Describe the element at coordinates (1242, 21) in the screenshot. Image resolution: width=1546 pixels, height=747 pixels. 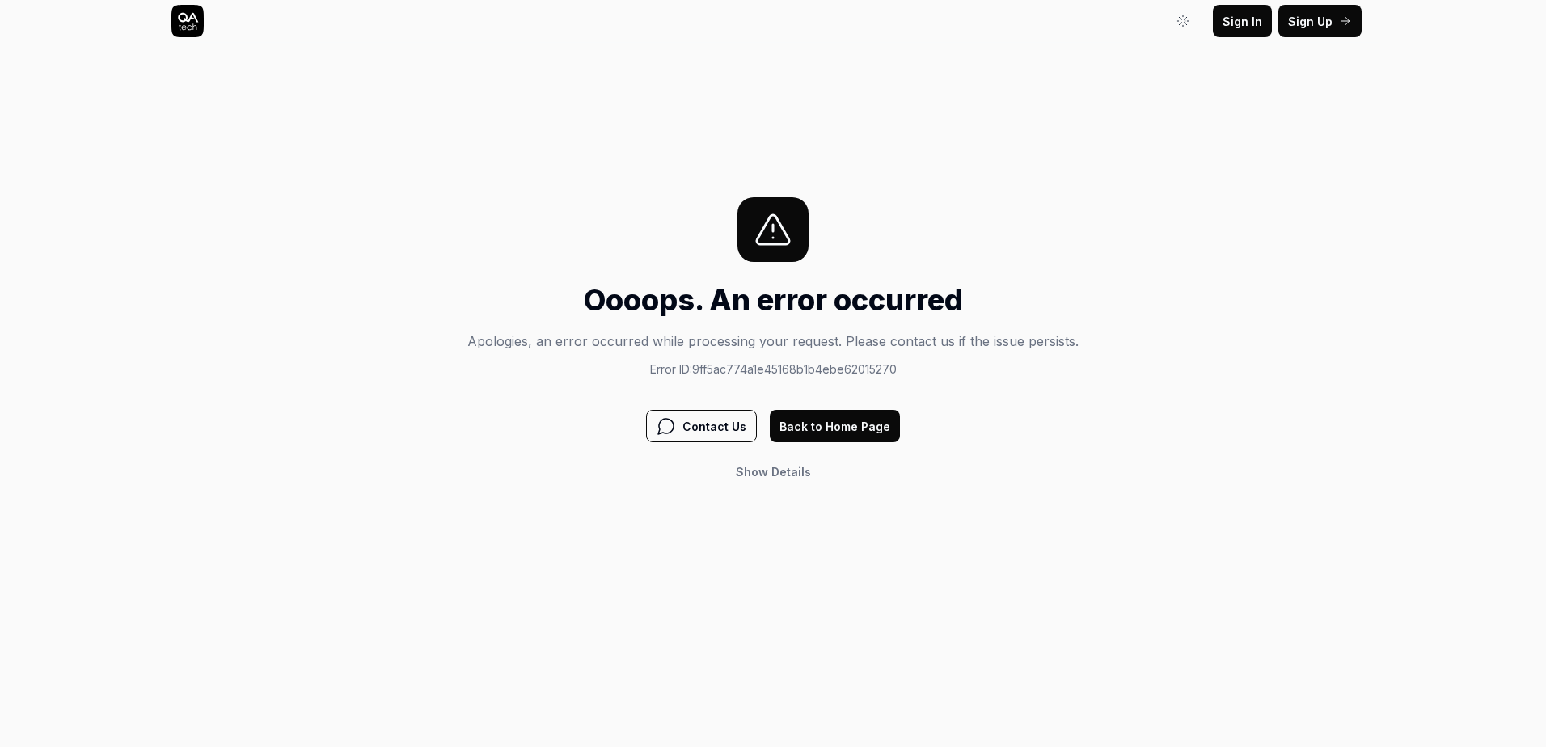
I see `a: Sign In` at that location.